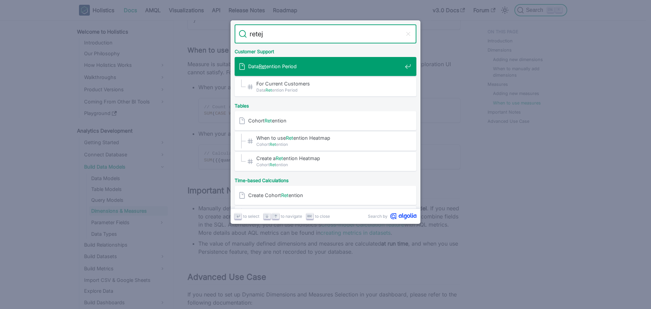 The width and height of the screenshot is (651, 309). I want to click on svg: Arrow down, so click(267, 216).